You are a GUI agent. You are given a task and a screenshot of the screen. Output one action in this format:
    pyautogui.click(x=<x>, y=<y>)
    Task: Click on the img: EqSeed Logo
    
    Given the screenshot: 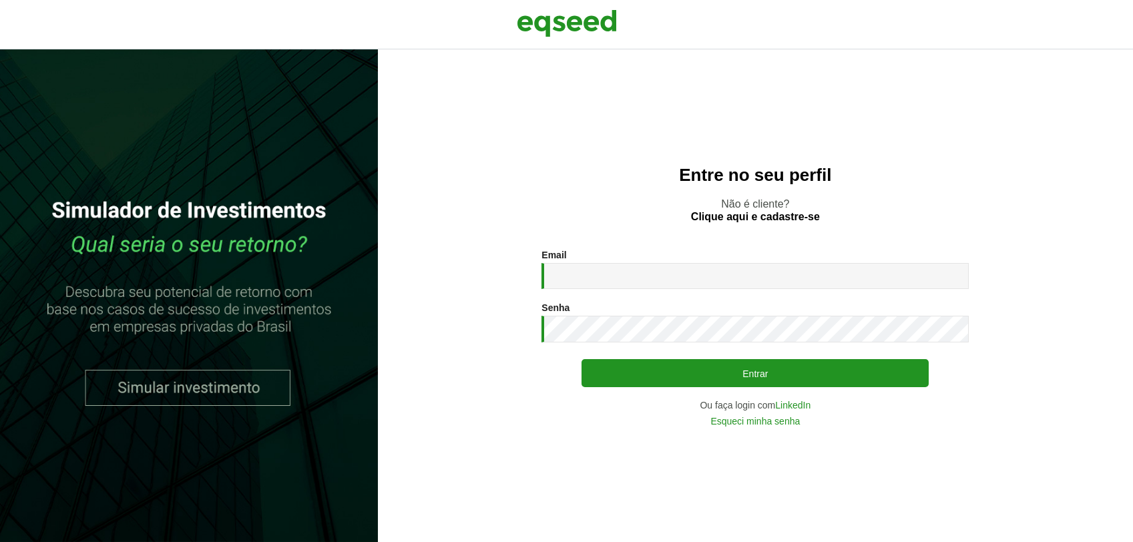 What is the action you would take?
    pyautogui.click(x=567, y=23)
    